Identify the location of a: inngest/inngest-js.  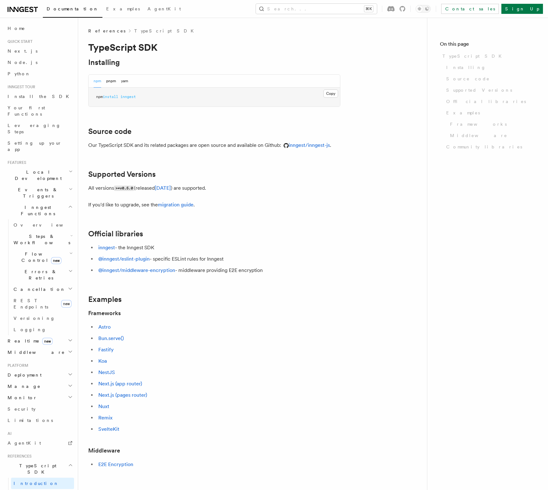
(306, 145).